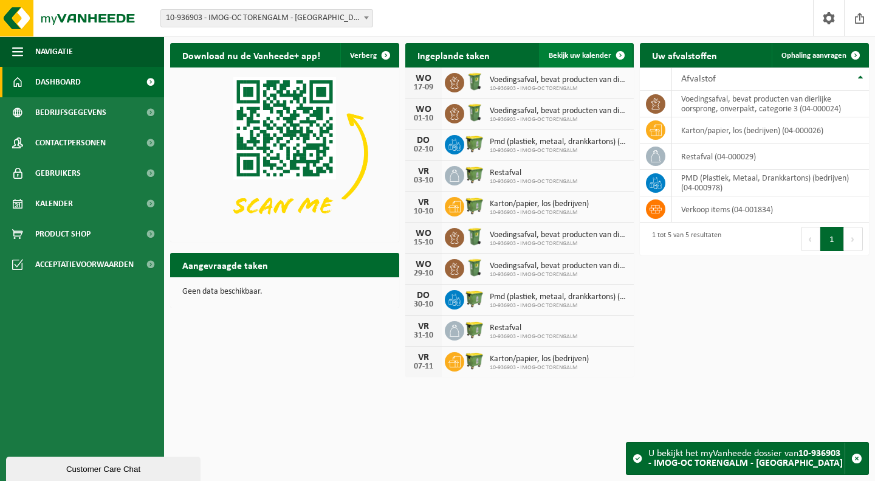  I want to click on span: Contactpersonen, so click(70, 143).